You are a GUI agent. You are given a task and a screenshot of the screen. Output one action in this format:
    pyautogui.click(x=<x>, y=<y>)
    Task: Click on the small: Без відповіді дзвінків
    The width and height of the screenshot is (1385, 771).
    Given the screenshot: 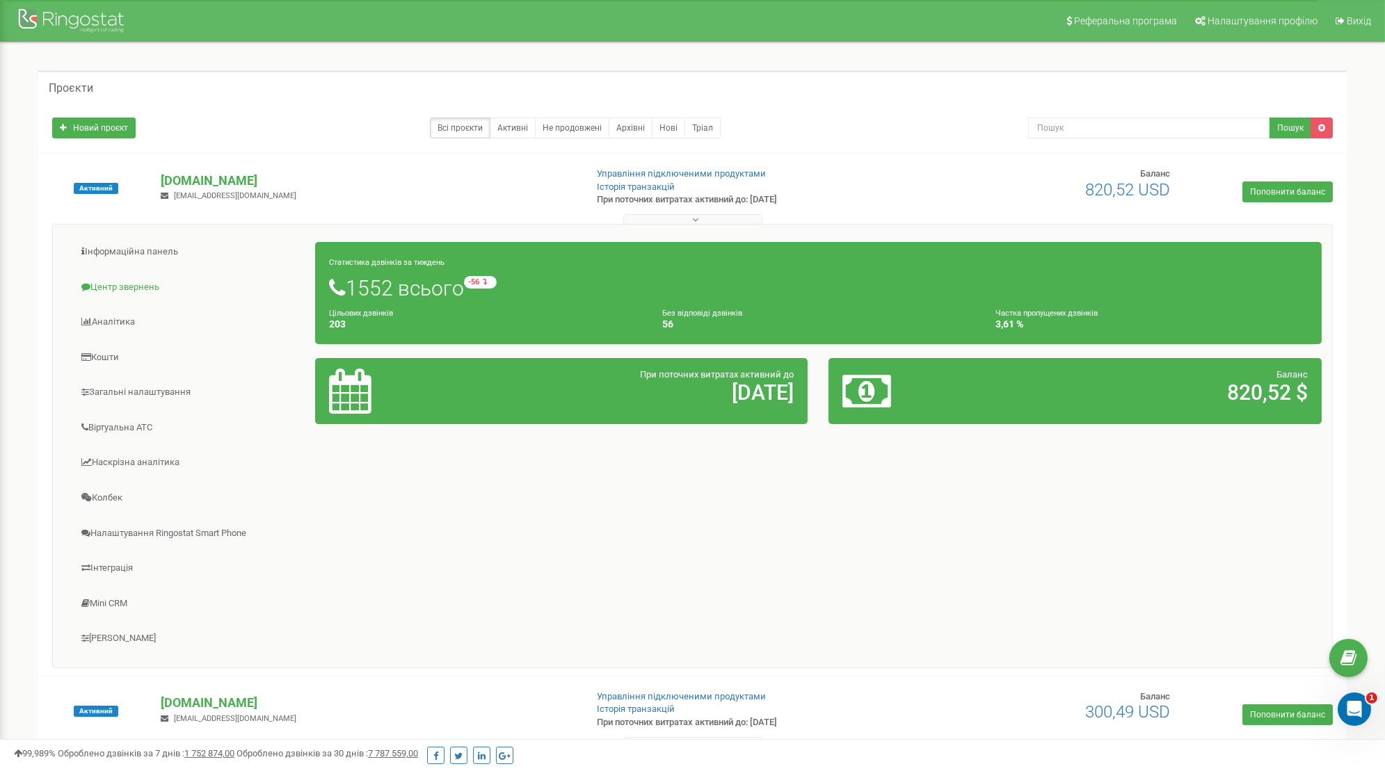 What is the action you would take?
    pyautogui.click(x=702, y=313)
    